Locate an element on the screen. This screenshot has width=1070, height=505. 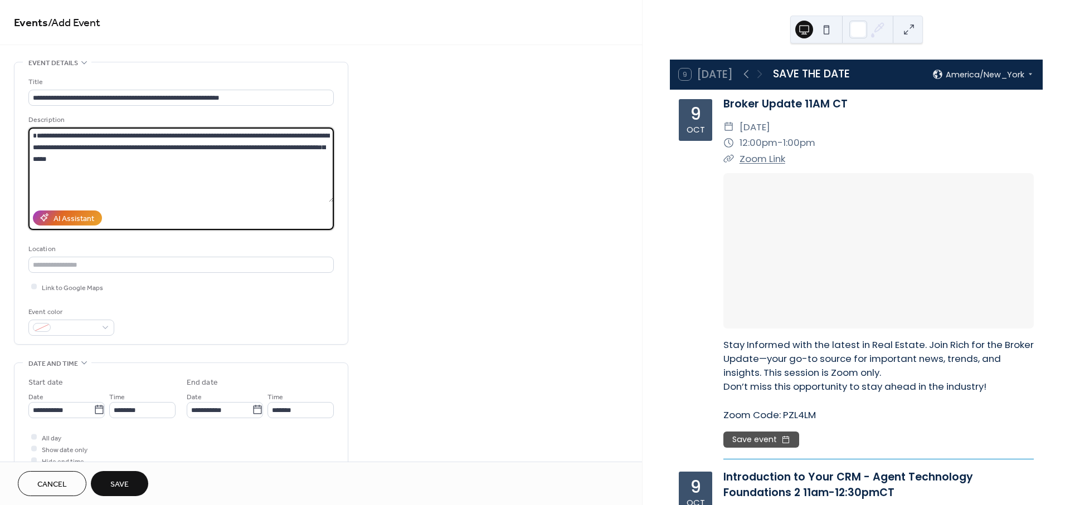
a: Broker Update 11AM CT is located at coordinates (785, 104).